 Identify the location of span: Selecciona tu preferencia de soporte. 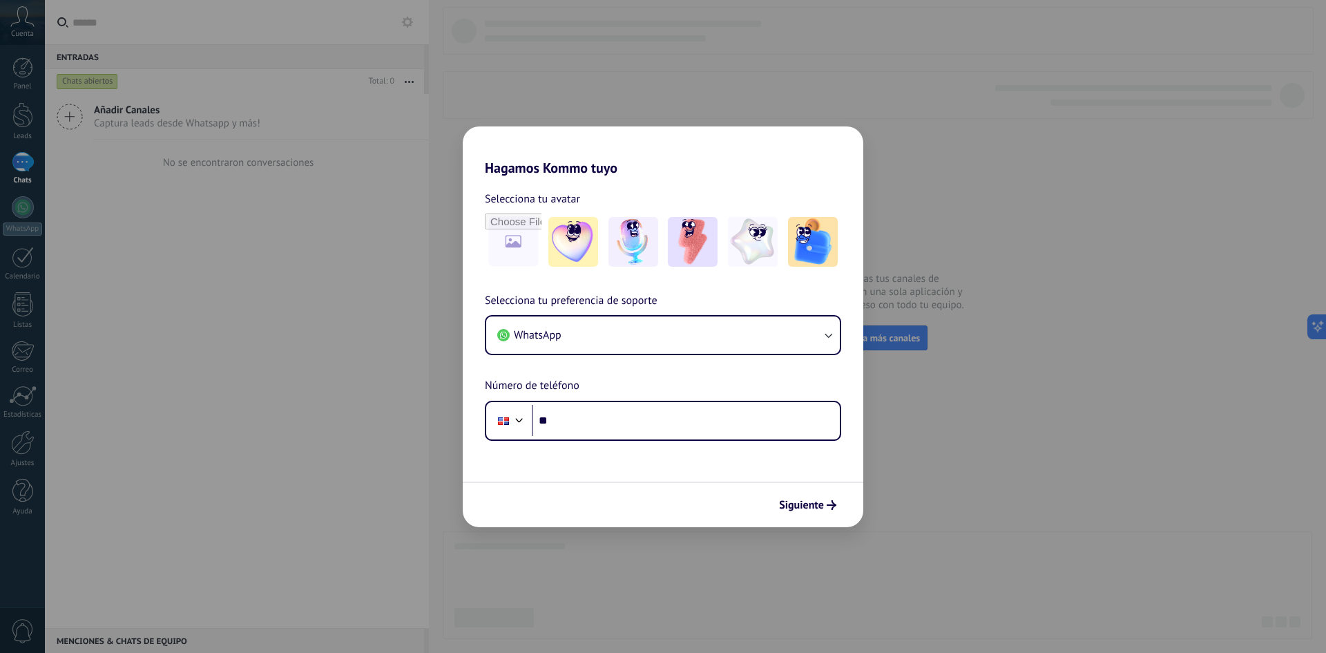
(571, 301).